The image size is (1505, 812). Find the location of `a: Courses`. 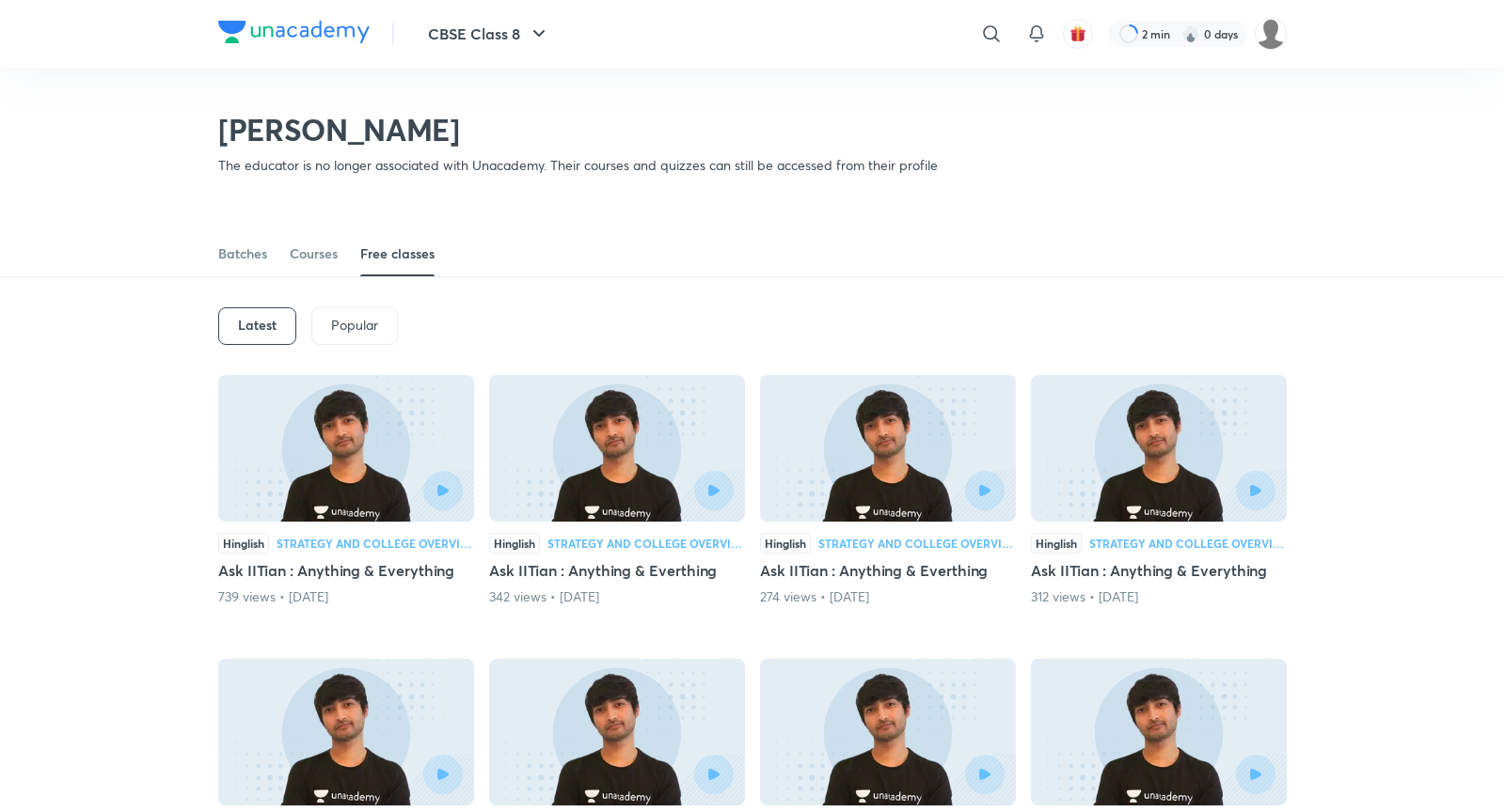

a: Courses is located at coordinates (313, 253).